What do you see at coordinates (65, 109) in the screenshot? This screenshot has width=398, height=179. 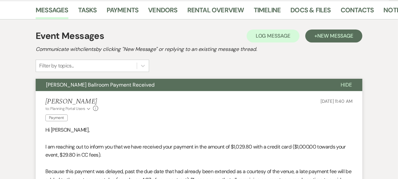 I see `span: to: Planning Portal Users` at bounding box center [65, 109].